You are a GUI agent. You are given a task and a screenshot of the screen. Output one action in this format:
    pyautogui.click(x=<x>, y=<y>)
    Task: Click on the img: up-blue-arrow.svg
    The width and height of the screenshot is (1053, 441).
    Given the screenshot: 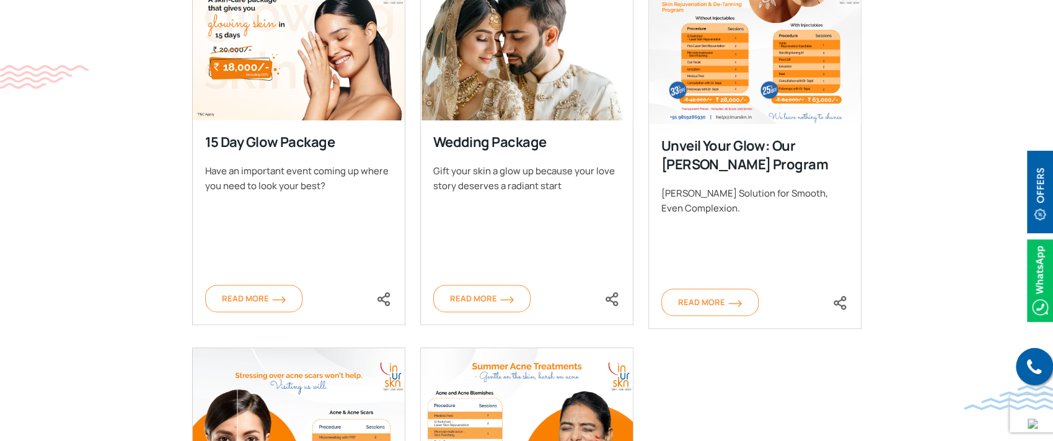 What is the action you would take?
    pyautogui.click(x=1033, y=423)
    